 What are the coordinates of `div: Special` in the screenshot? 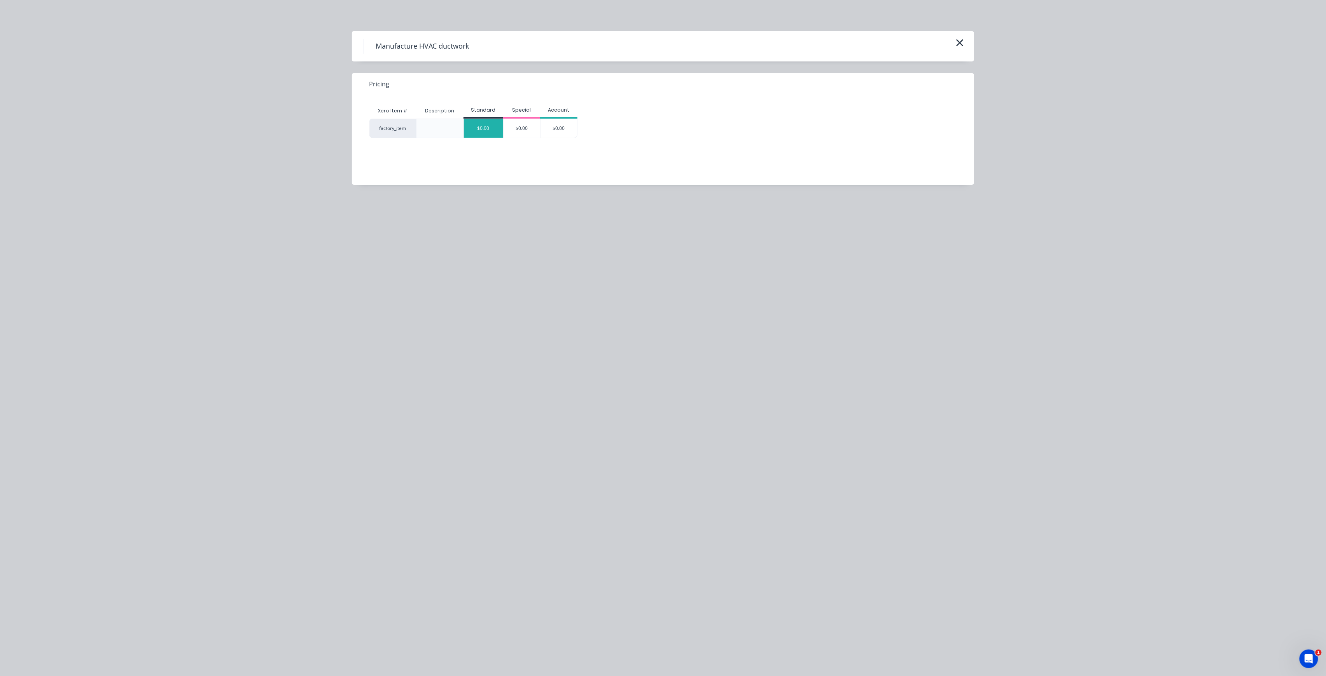 It's located at (522, 110).